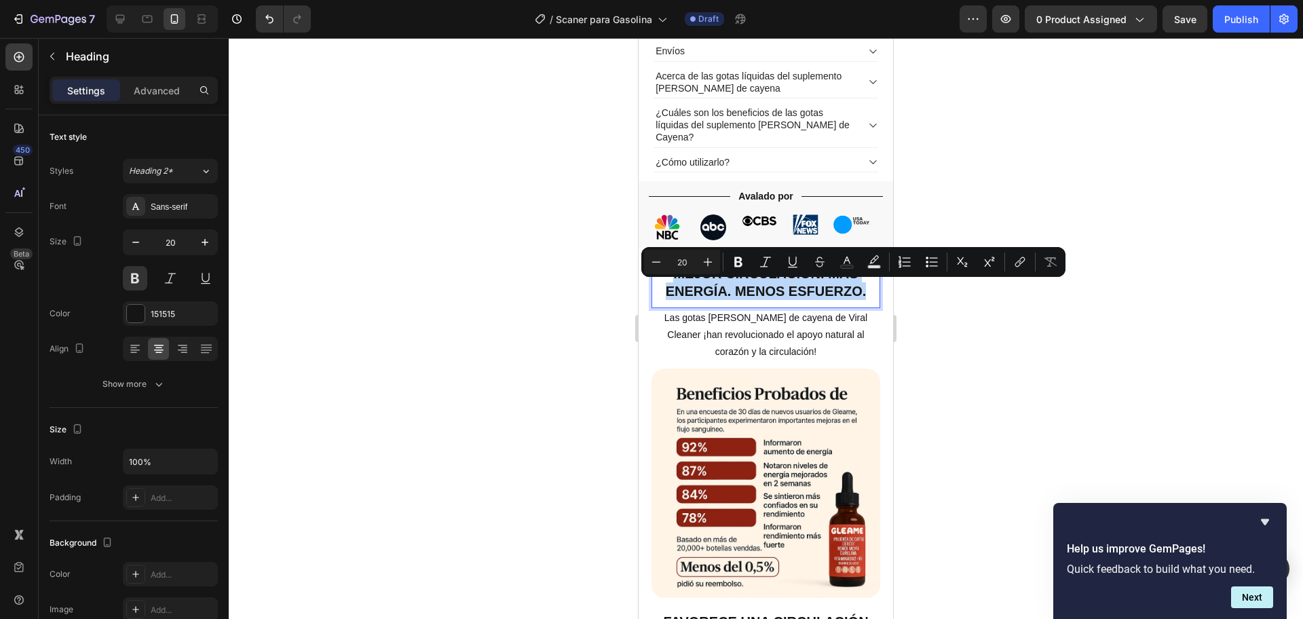 The image size is (1303, 619). I want to click on p: Advanced, so click(157, 90).